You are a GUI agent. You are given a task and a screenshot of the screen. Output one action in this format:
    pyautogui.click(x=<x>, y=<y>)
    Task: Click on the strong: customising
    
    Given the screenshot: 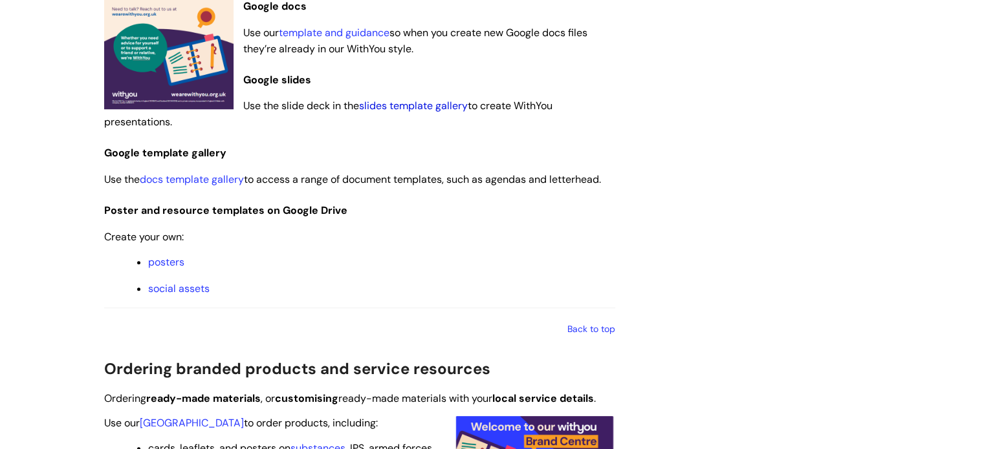 What is the action you would take?
    pyautogui.click(x=307, y=398)
    